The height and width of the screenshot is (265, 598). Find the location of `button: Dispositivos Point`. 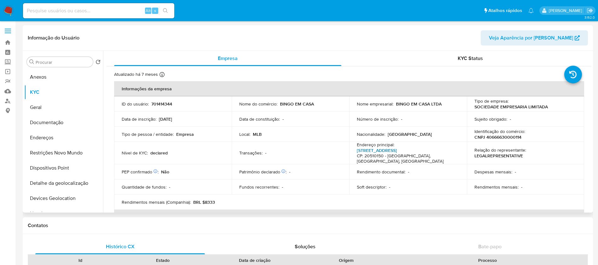

button: Dispositivos Point is located at coordinates (64, 168).